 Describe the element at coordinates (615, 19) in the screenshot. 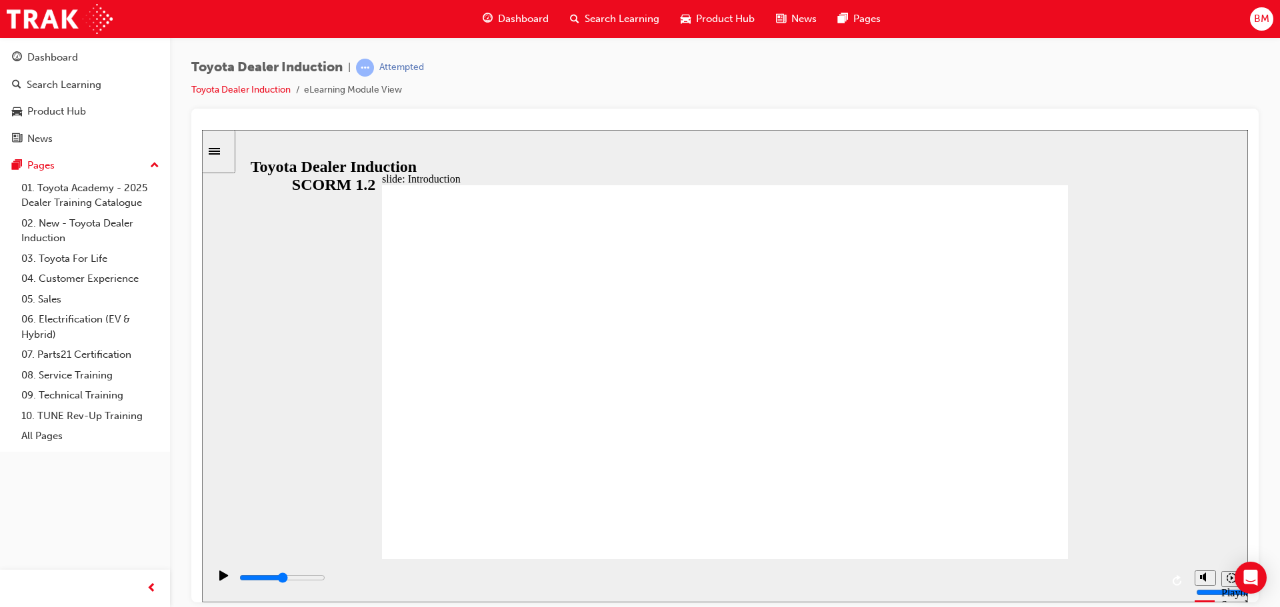

I see `a: search-iconSearch Learning` at that location.